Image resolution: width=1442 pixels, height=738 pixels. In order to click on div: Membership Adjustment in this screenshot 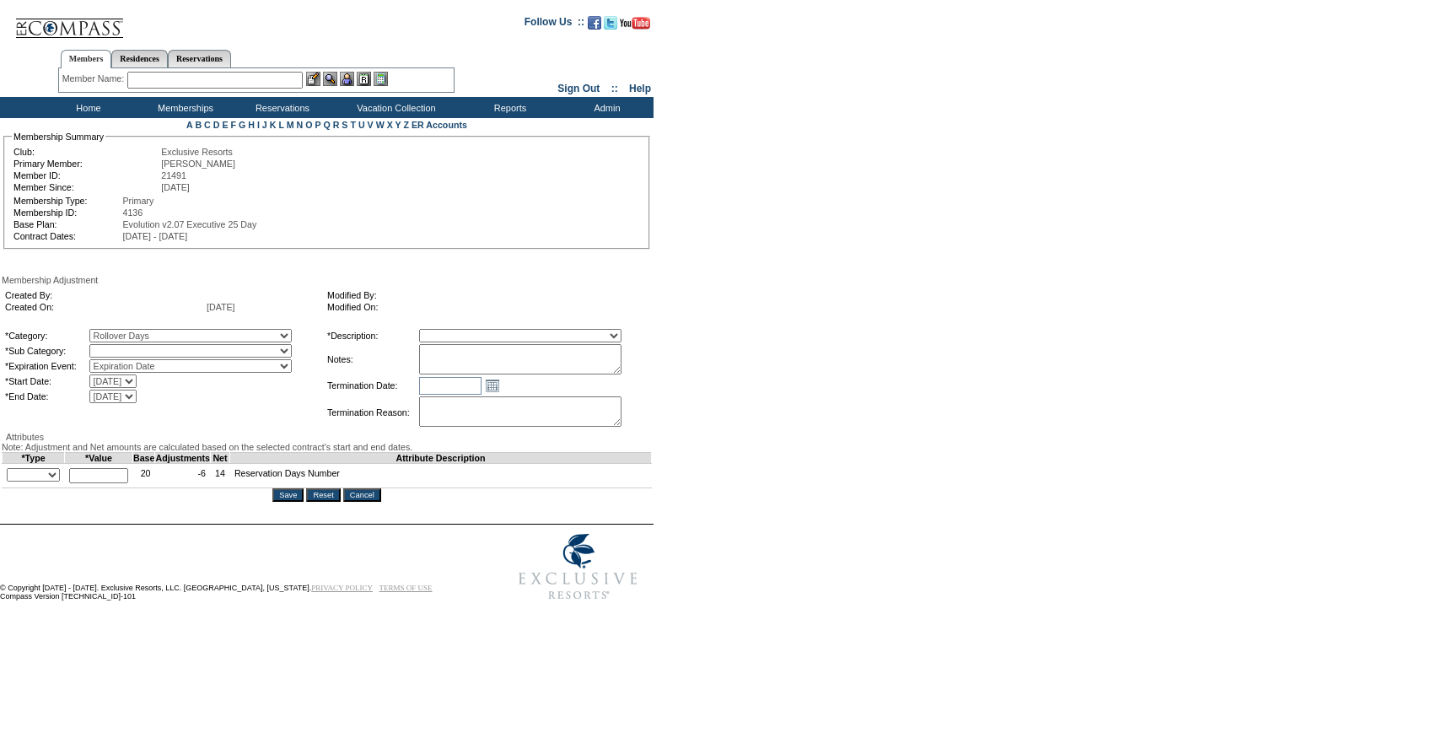, I will do `click(326, 280)`.